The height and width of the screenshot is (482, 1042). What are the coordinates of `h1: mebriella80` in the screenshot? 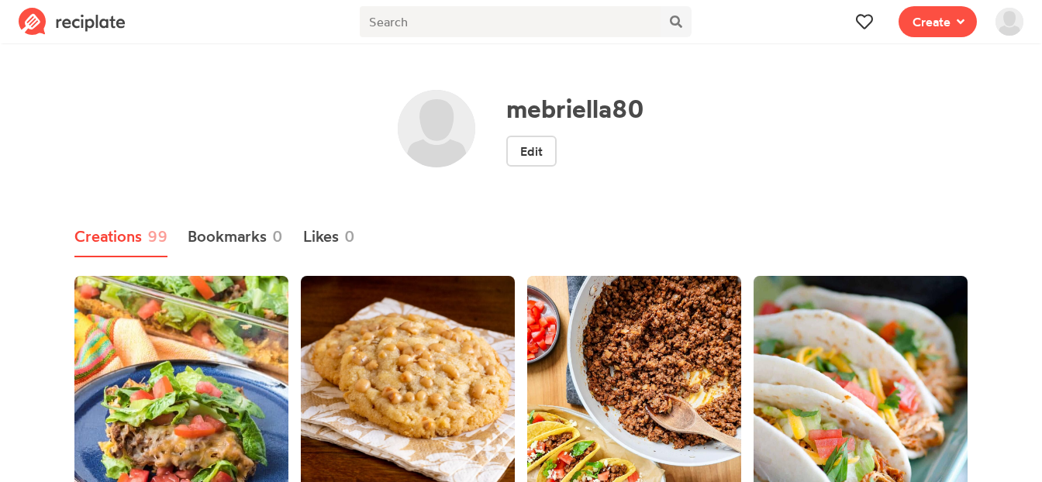 It's located at (575, 109).